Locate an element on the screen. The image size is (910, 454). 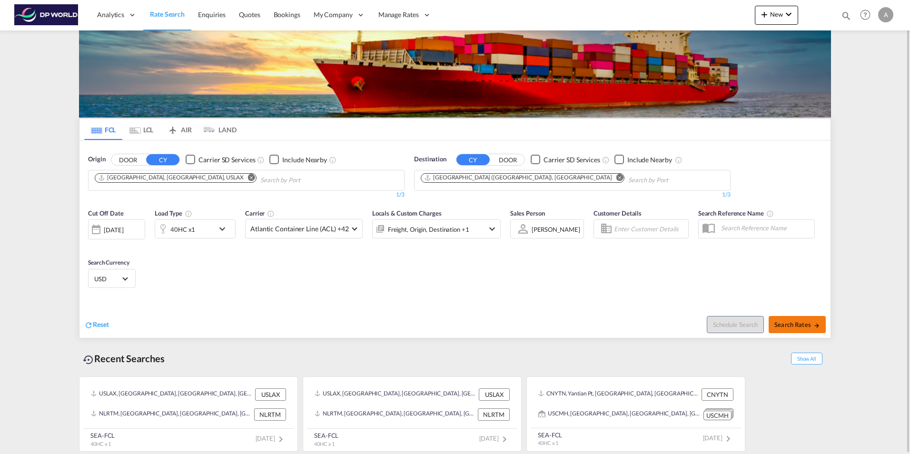
md-icon: Your search will be saved by the below given name is located at coordinates (770, 214).